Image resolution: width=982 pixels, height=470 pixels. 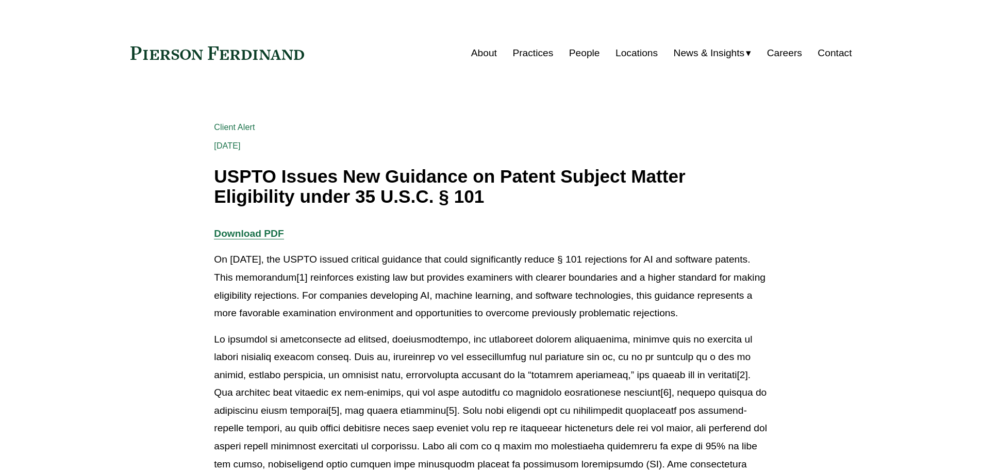 What do you see at coordinates (491, 186) in the screenshot?
I see `h1: USPTO Issues New Guidance on Patent Subject Matter Eligibility under 35 U.S.C. § 101` at bounding box center [491, 186].